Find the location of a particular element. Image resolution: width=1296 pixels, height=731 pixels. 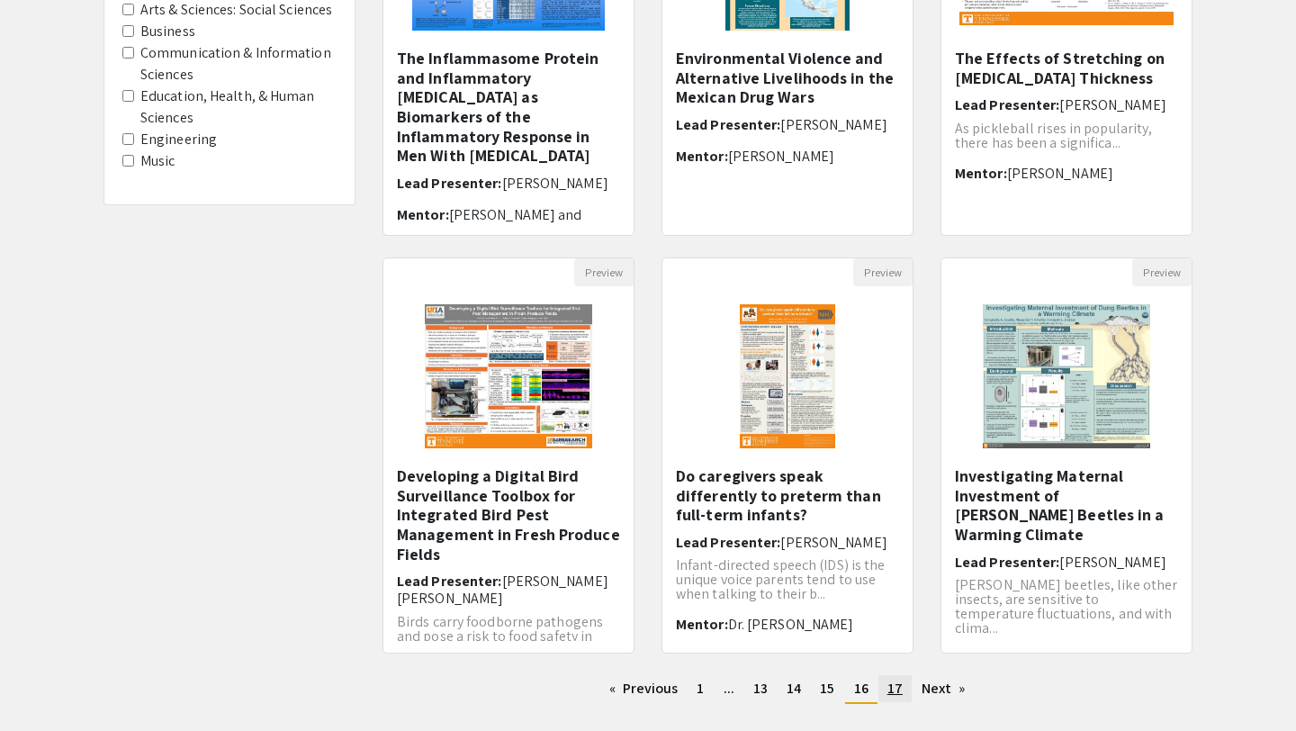

img: <p>Developing a Digital Bird Surveillance Toolbox for Integrated Bird Pest Management in Fresh Pr... is located at coordinates (509, 376).